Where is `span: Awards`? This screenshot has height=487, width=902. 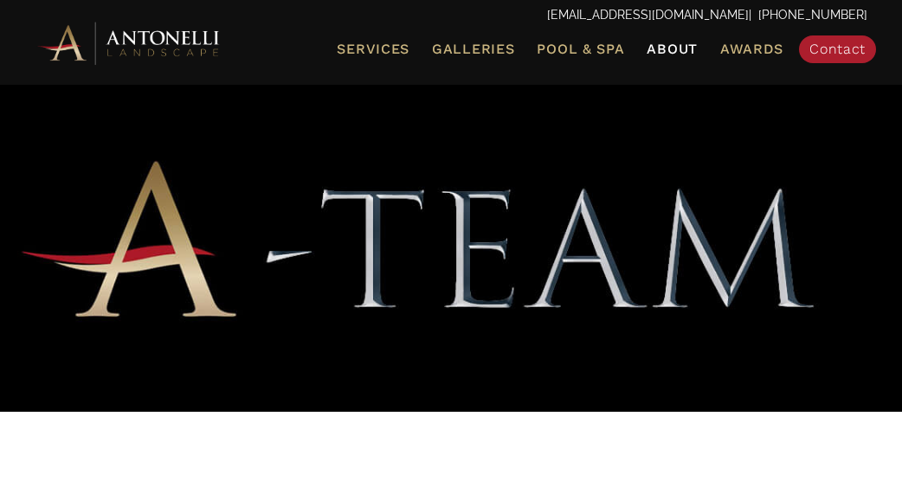
span: Awards is located at coordinates (751, 48).